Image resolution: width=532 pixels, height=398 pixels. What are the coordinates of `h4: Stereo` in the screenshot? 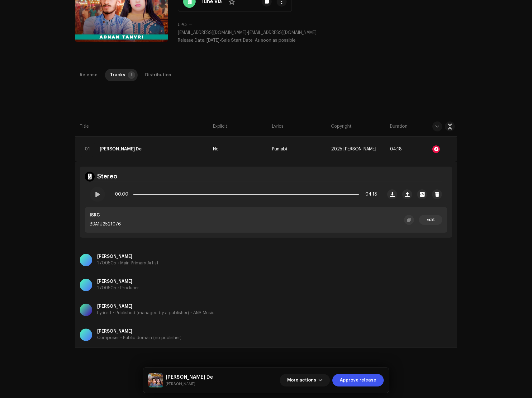 It's located at (107, 176).